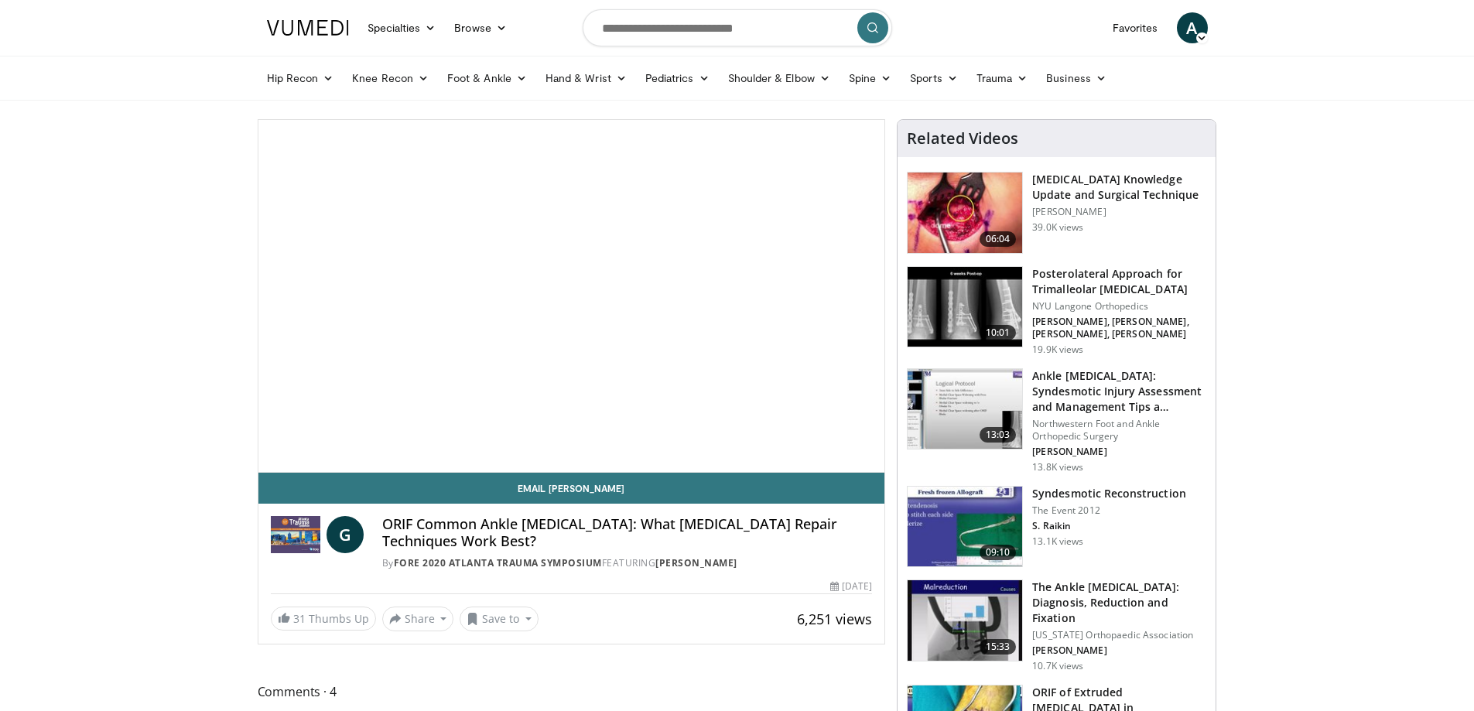  Describe the element at coordinates (300, 618) in the screenshot. I see `span: 31` at that location.